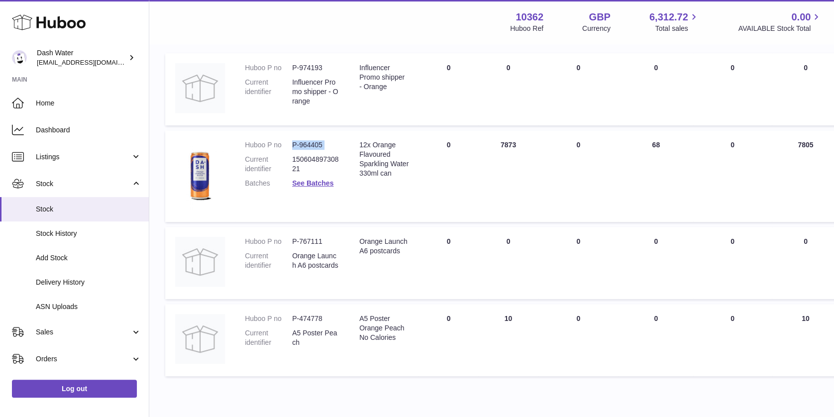 This screenshot has width=834, height=417. I want to click on dd: P-474778, so click(316, 319).